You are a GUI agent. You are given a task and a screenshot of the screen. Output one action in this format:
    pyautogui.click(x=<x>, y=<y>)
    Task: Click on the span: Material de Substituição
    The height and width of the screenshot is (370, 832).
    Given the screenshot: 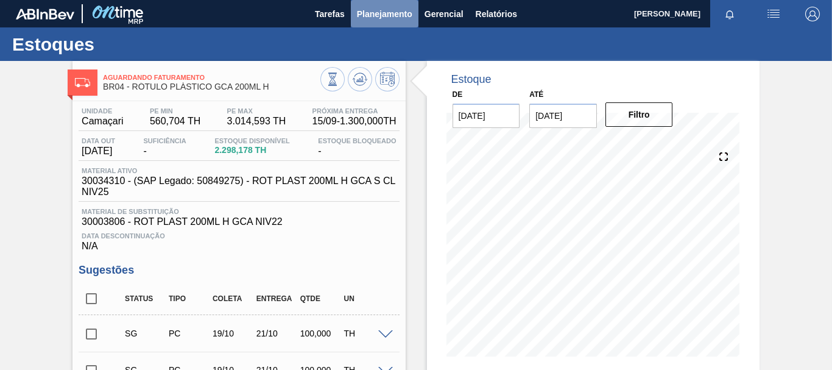 What is the action you would take?
    pyautogui.click(x=239, y=211)
    